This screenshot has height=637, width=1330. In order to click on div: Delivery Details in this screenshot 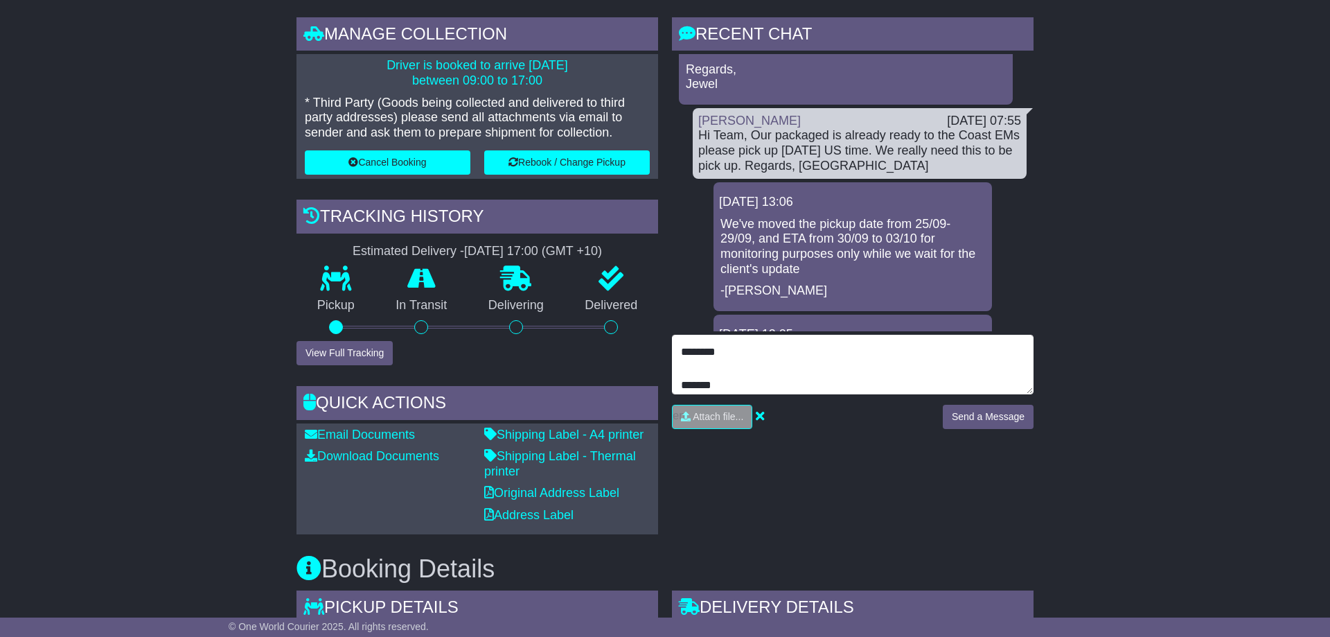, I will do `click(853, 609)`.